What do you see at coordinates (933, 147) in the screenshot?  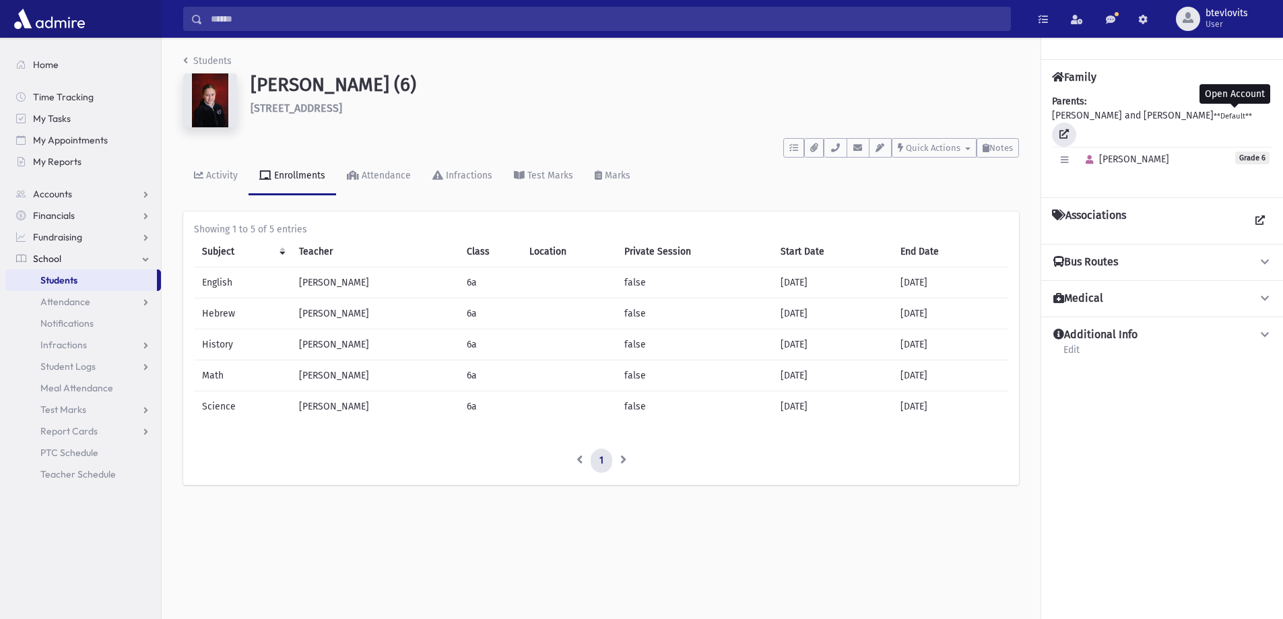 I see `span: Quick Actions` at bounding box center [933, 147].